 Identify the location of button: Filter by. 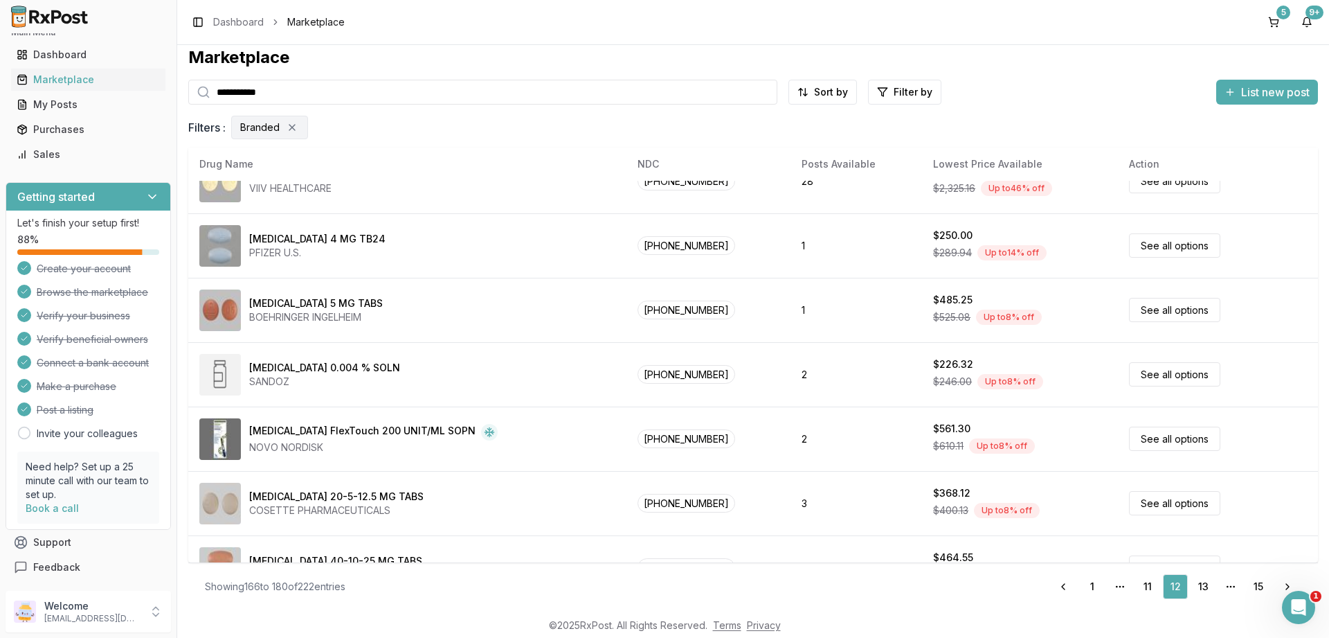
(905, 92).